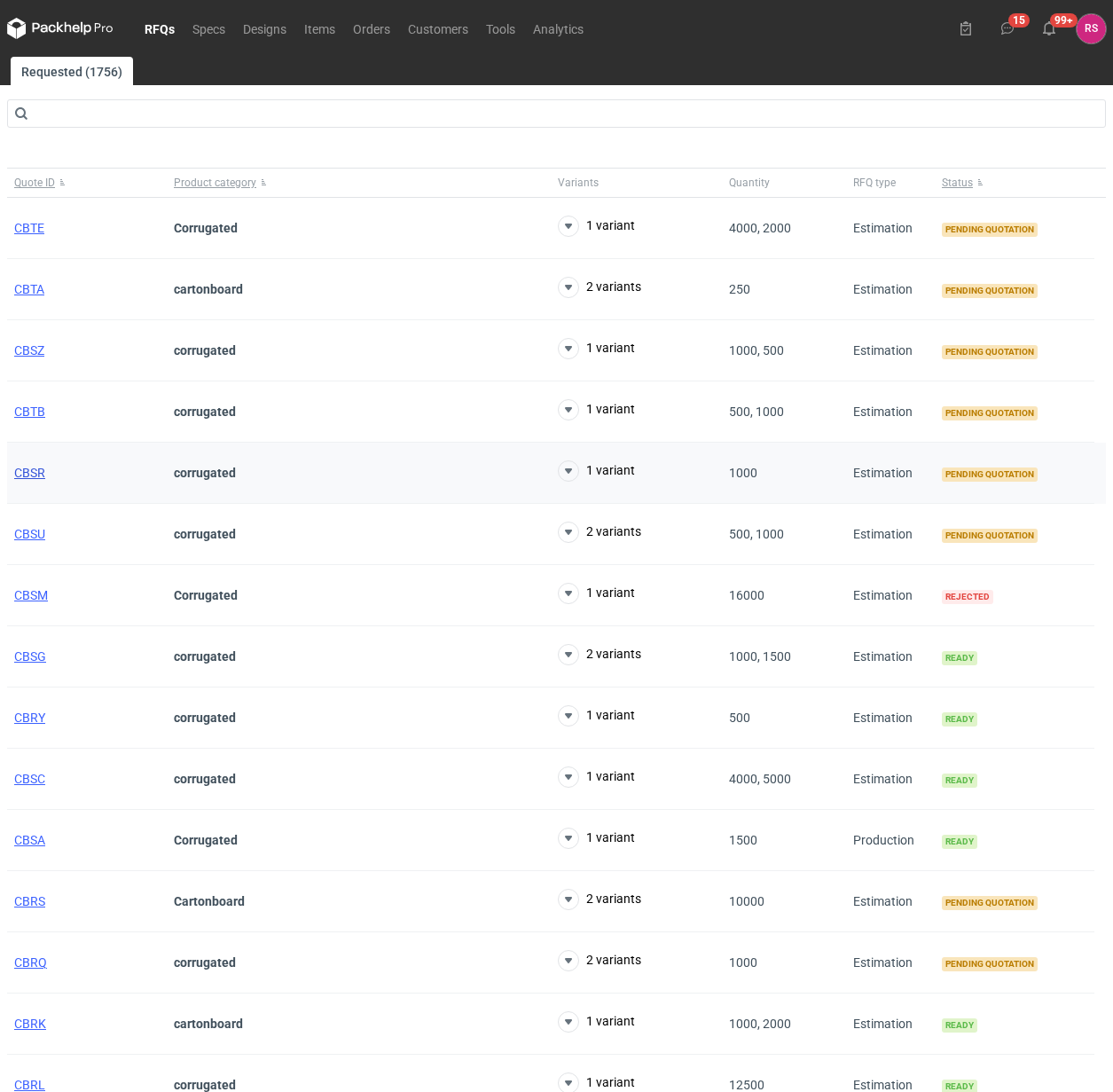 Image resolution: width=1113 pixels, height=1092 pixels. What do you see at coordinates (29, 289) in the screenshot?
I see `span: CBTA` at bounding box center [29, 289].